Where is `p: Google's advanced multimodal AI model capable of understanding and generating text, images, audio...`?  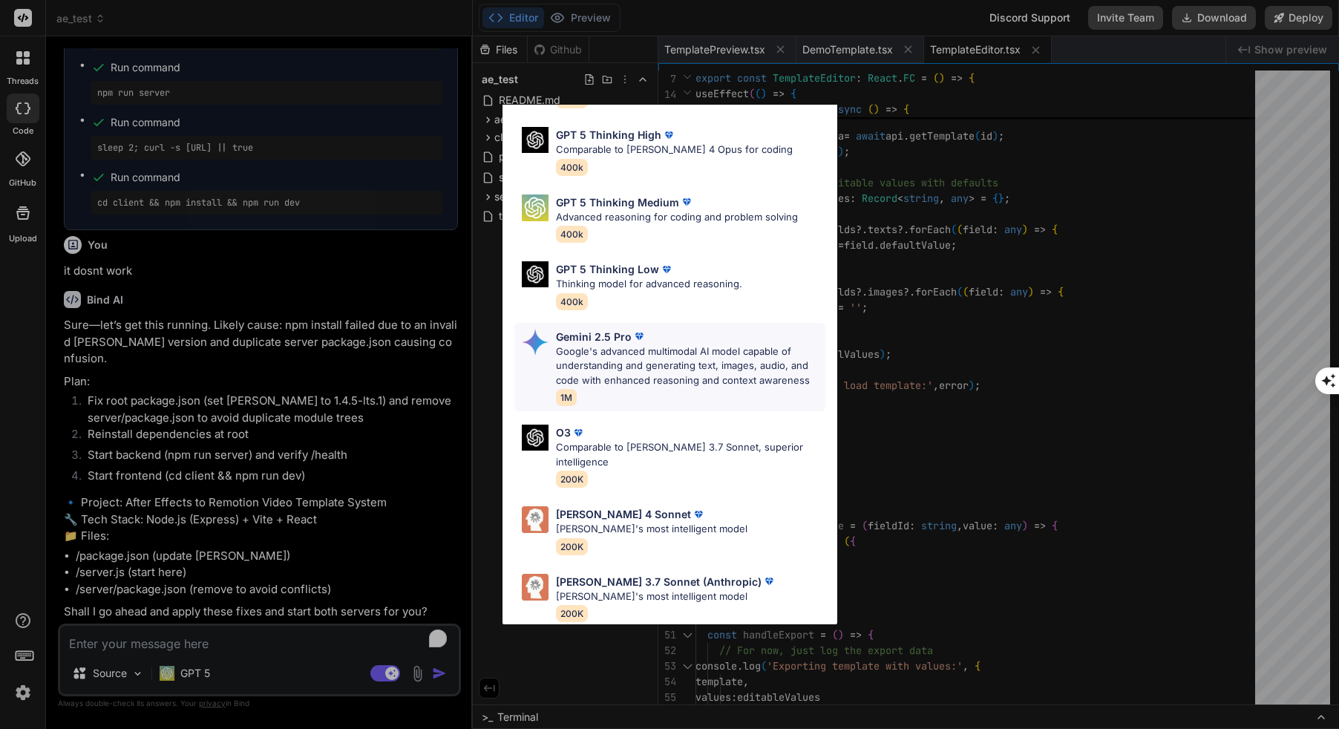
p: Google's advanced multimodal AI model capable of understanding and generating text, images, audio... is located at coordinates (690, 366).